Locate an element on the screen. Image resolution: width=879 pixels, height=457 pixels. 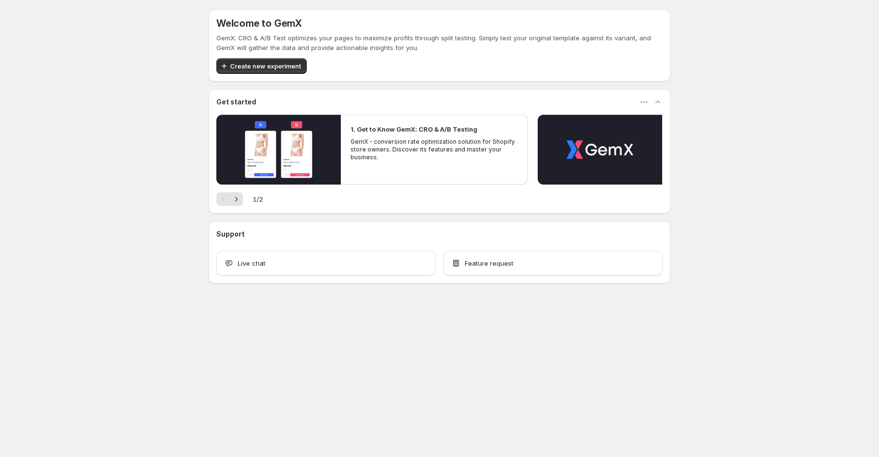
h3: Support is located at coordinates (230, 234).